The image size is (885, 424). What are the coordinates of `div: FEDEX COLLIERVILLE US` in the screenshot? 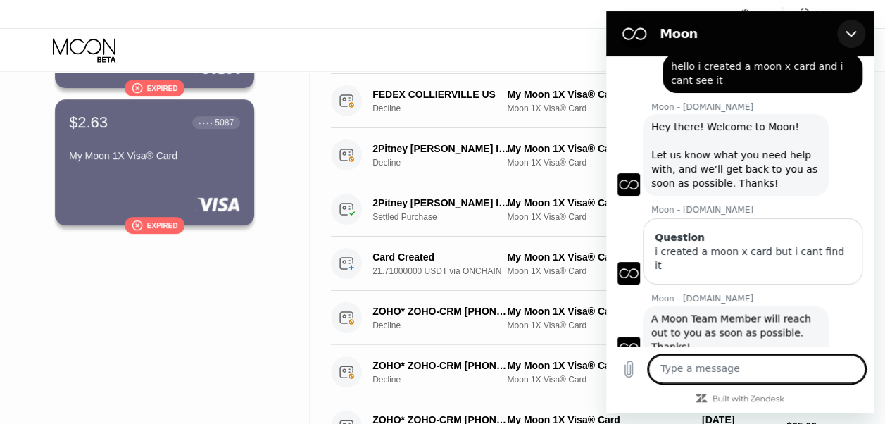 It's located at (442, 94).